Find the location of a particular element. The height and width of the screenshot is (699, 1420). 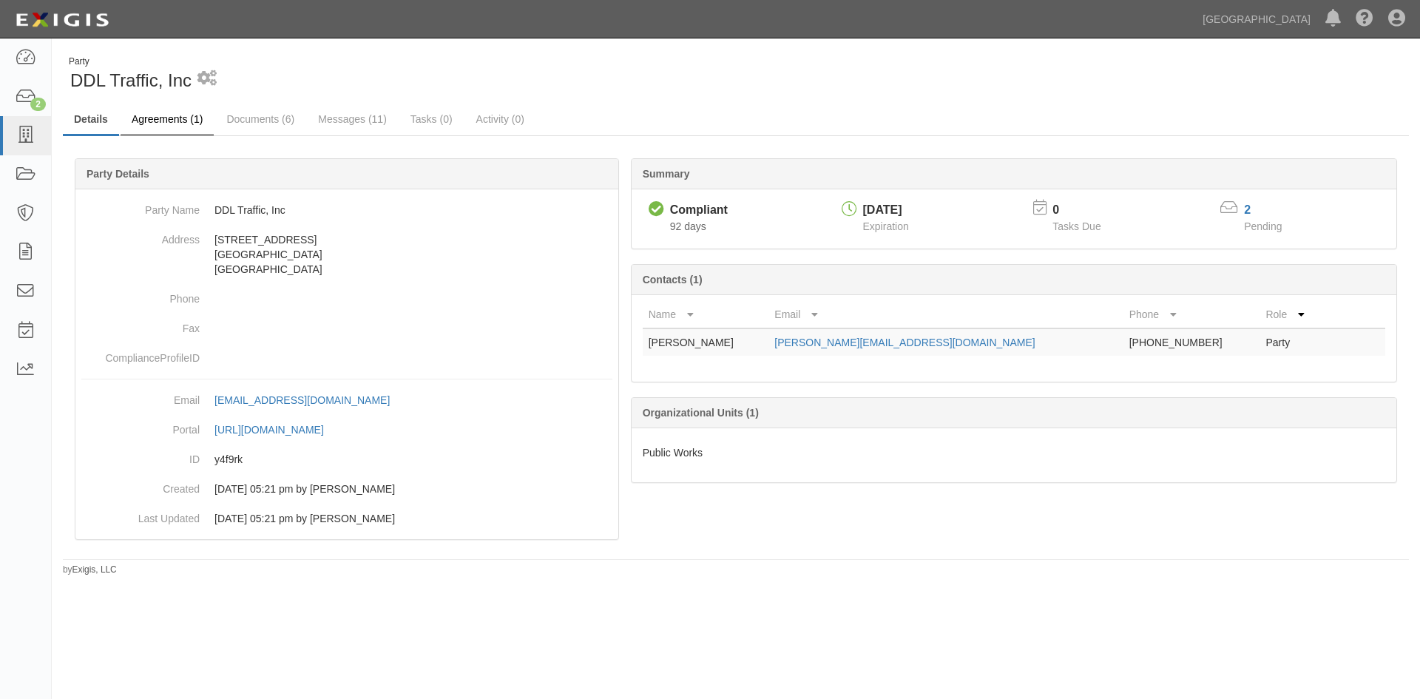

b: Party Details is located at coordinates (118, 174).